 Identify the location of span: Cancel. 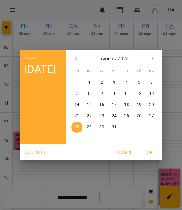
(126, 153).